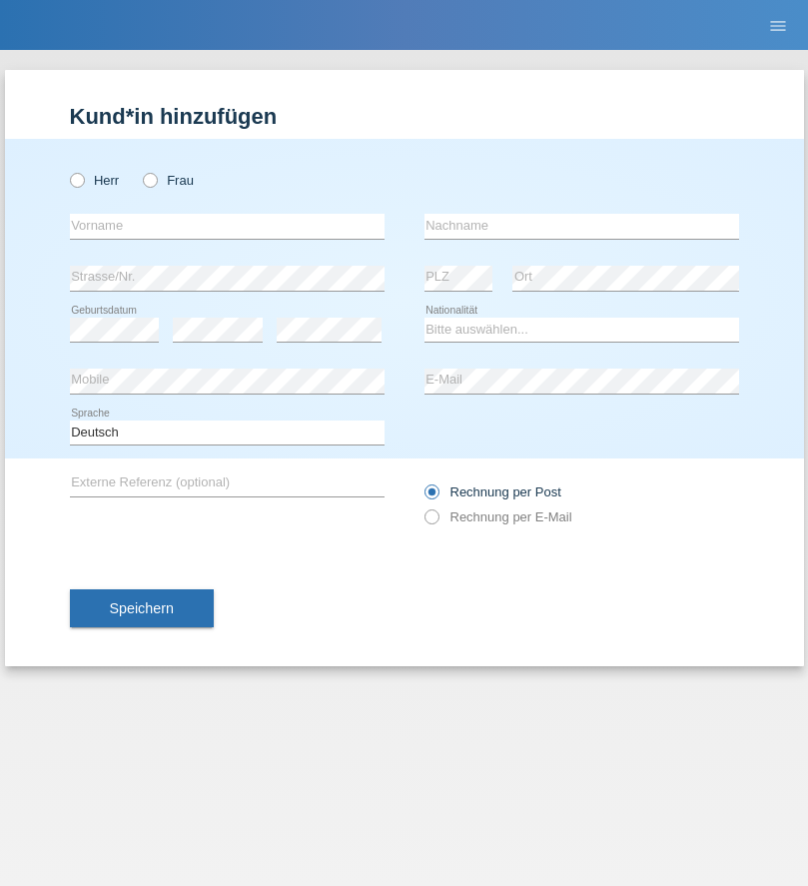 This screenshot has height=886, width=808. Describe the element at coordinates (430, 521) in the screenshot. I see `input: Rechnung per E-Mail` at that location.